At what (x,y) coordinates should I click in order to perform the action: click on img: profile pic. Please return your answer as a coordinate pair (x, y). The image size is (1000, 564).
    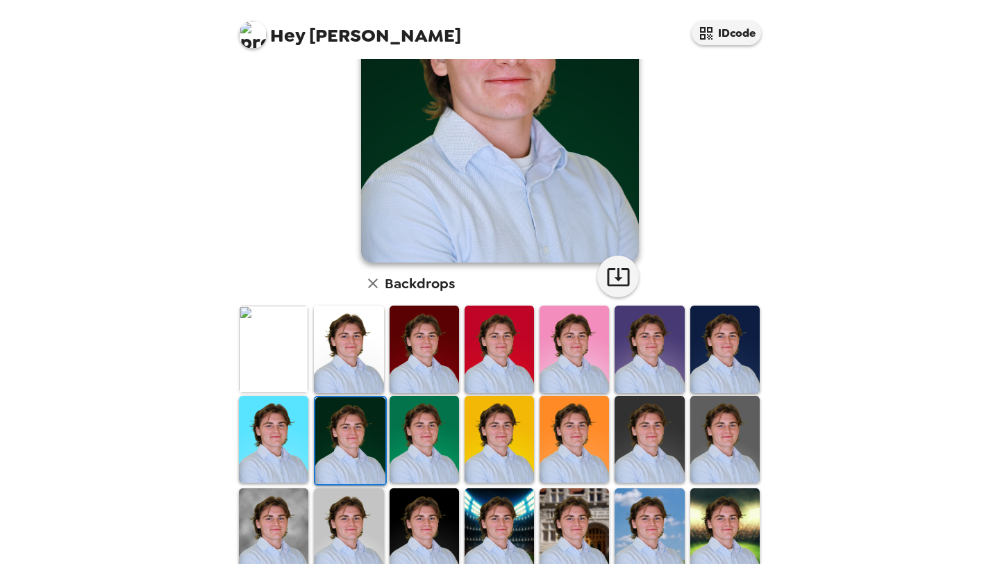
    Looking at the image, I should click on (253, 35).